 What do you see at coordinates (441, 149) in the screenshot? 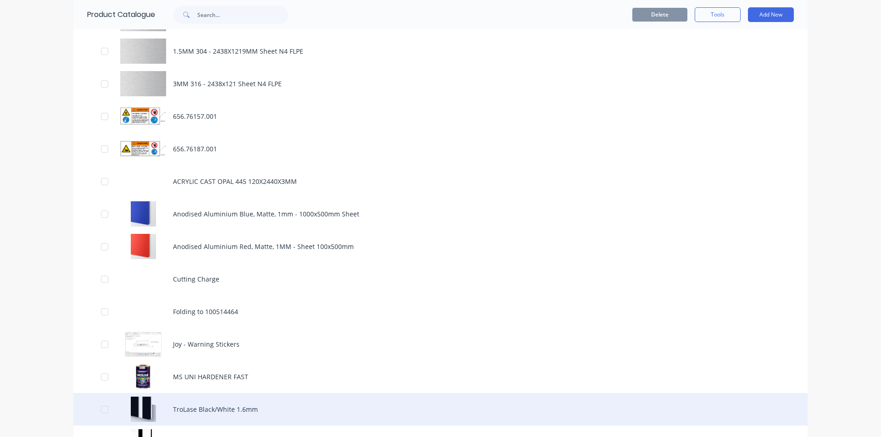
I see `div: 656.76187.001656.76187.001` at bounding box center [441, 149].